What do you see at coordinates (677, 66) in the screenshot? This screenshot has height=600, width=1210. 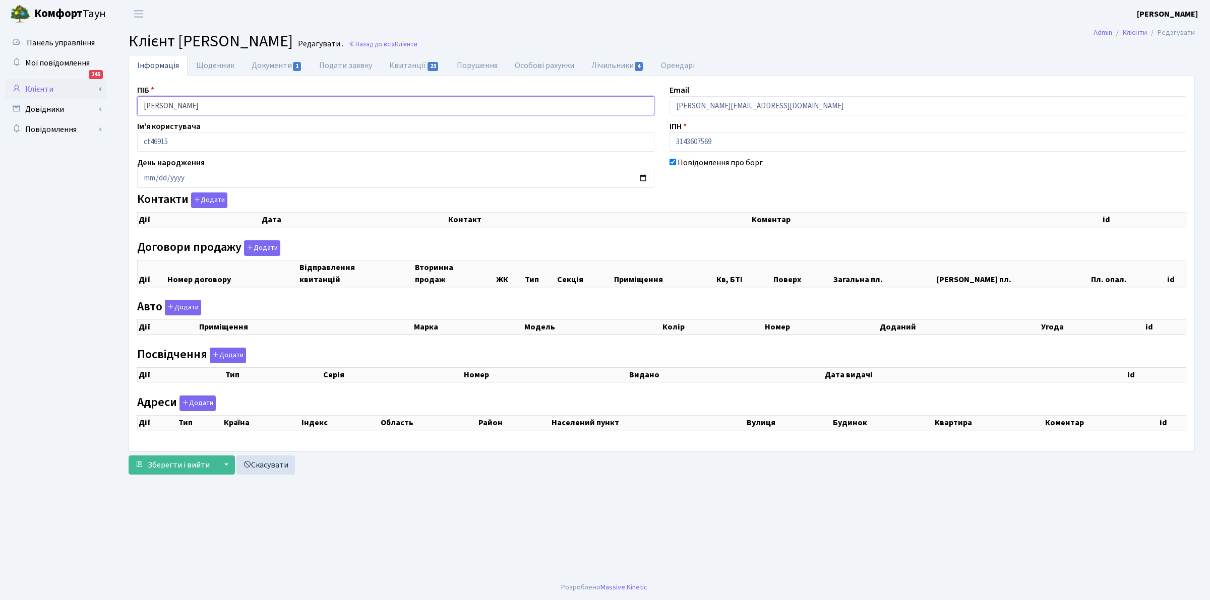 I see `a: Орендарі` at bounding box center [677, 66].